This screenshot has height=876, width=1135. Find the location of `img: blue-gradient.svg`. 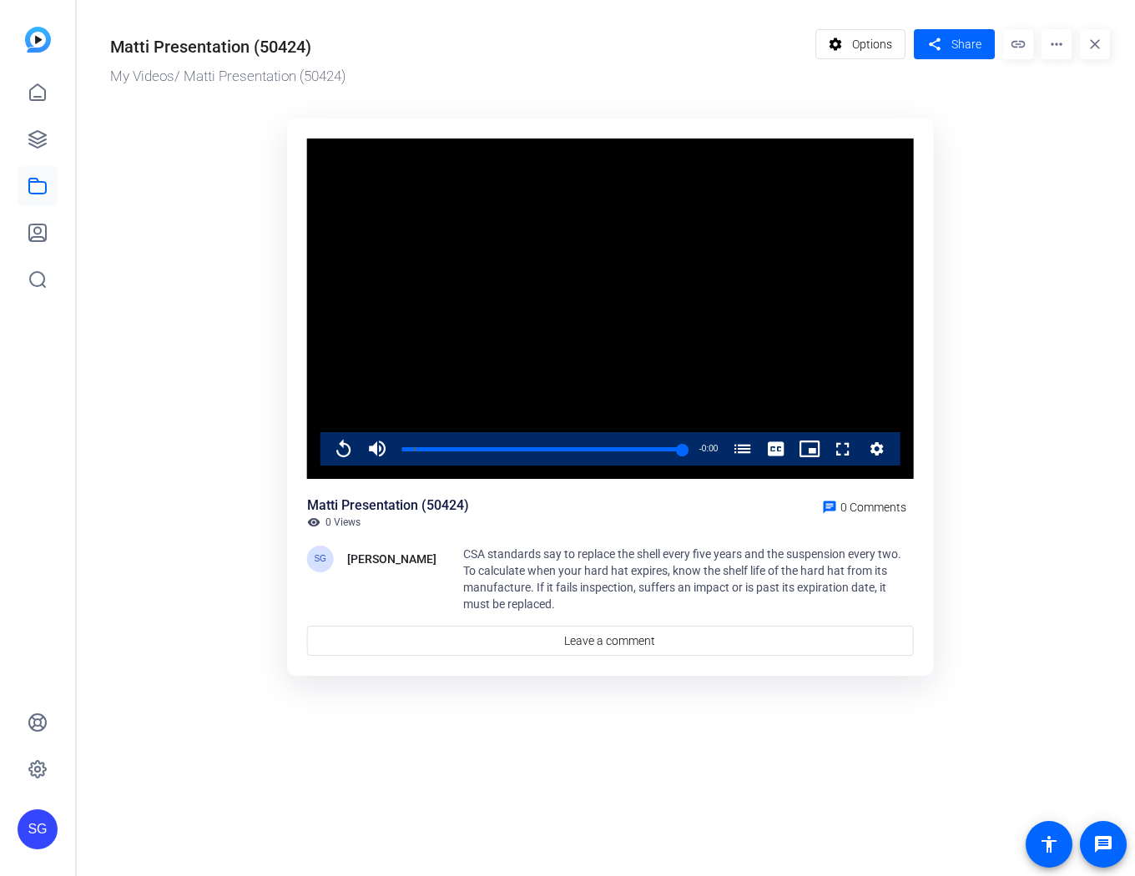

img: blue-gradient.svg is located at coordinates (38, 39).